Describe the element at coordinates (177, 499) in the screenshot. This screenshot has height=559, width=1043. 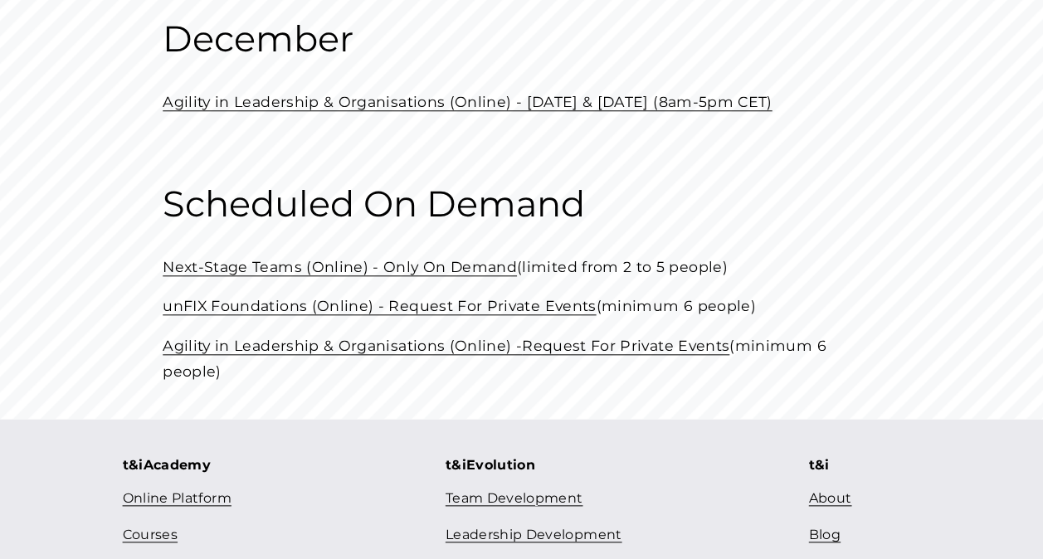
I see `a: Online Platform` at that location.